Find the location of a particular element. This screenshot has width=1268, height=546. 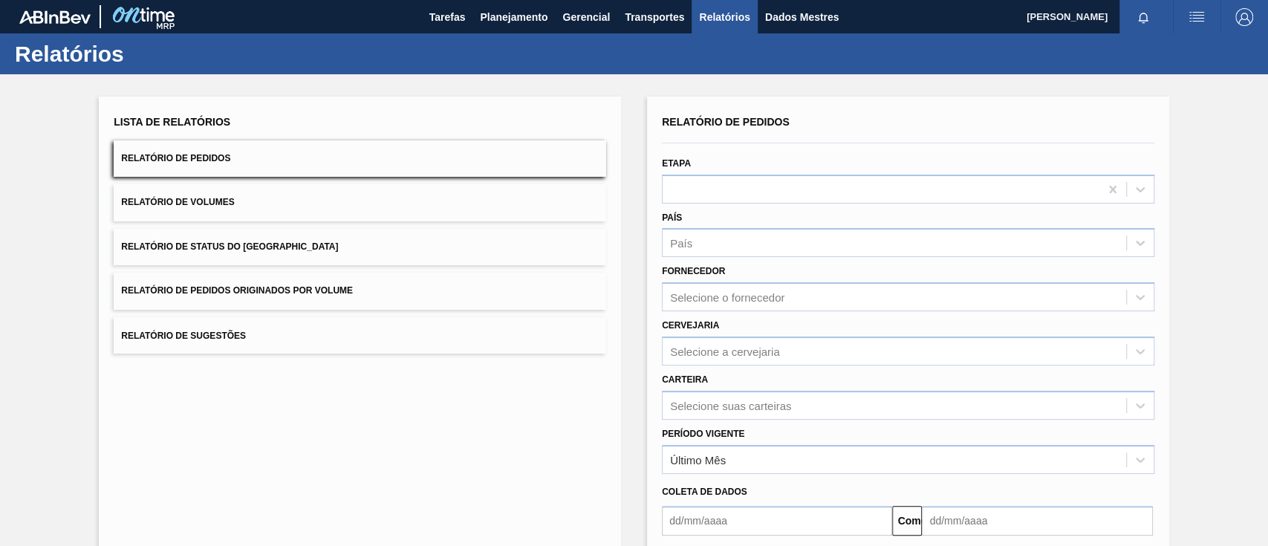

font: Último Mês is located at coordinates (697, 459).